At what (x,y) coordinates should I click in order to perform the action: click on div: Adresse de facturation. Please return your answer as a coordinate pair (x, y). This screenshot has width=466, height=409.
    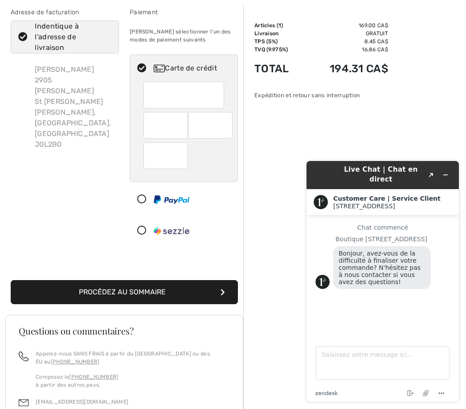
    Looking at the image, I should click on (65, 12).